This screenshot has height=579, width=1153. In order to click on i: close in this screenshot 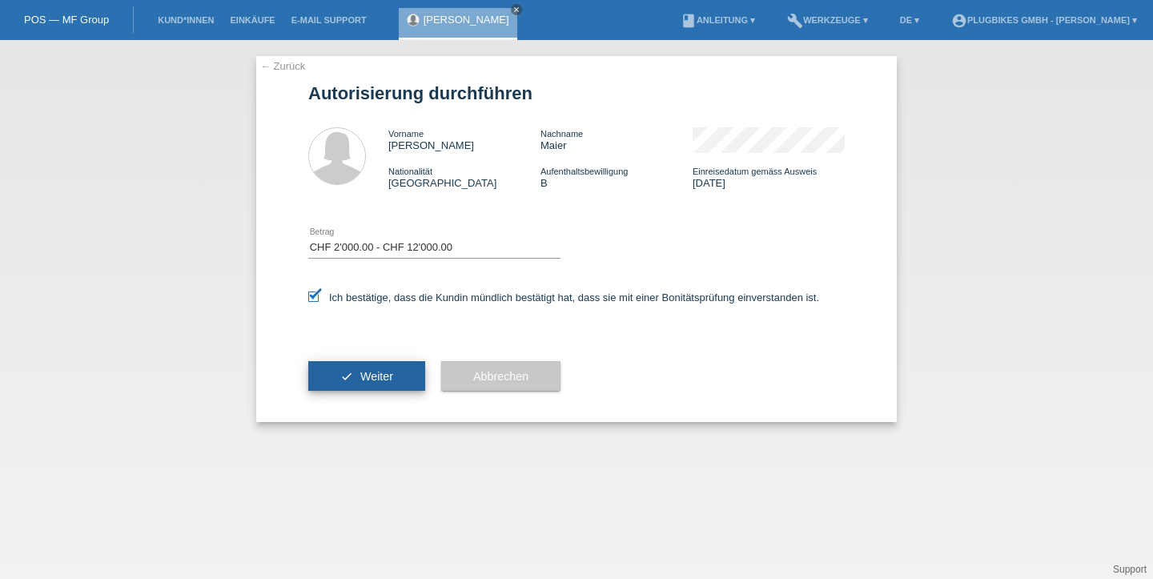, I will do `click(516, 10)`.